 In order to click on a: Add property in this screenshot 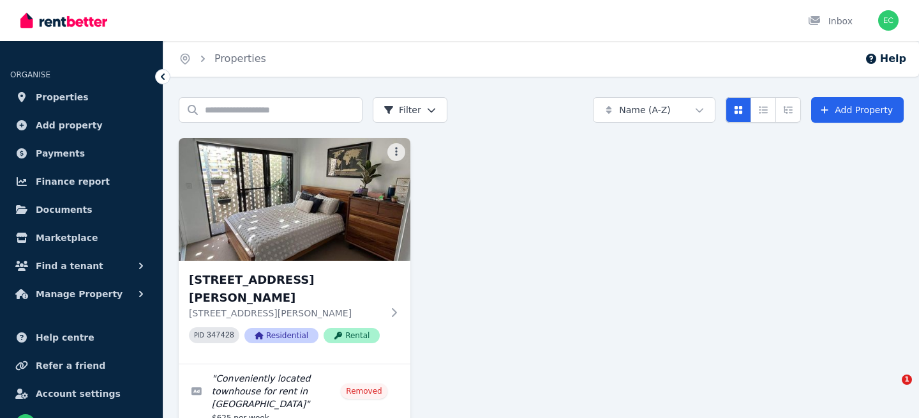, I will do `click(81, 125)`.